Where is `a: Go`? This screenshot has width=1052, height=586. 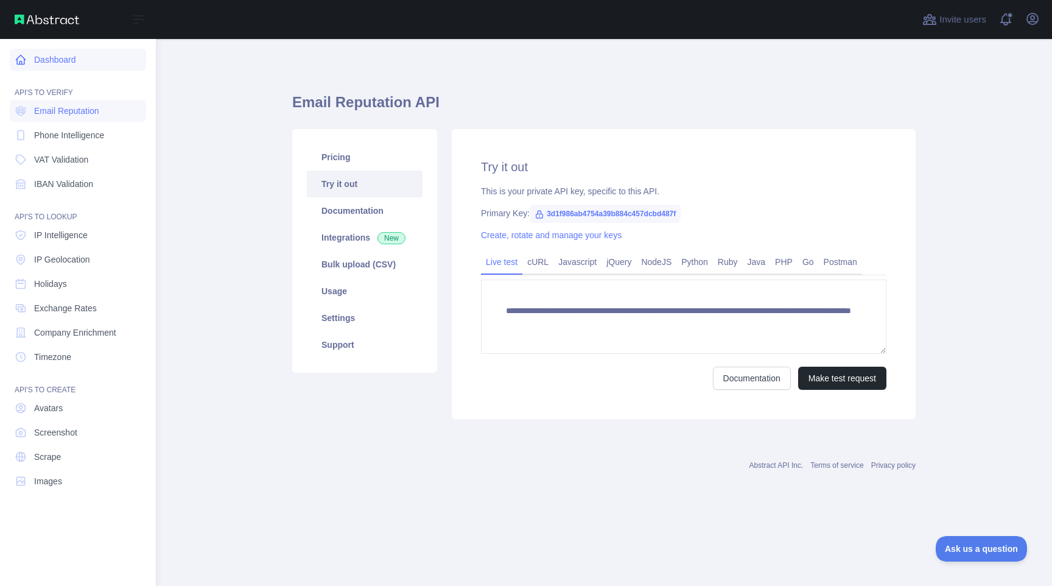 a: Go is located at coordinates (808, 262).